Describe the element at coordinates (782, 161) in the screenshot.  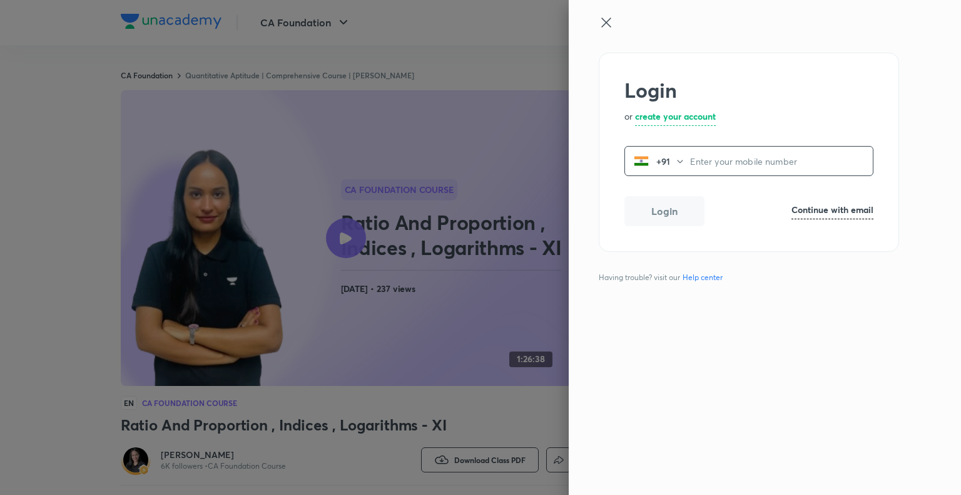
I see `input: Enter your mobile number` at that location.